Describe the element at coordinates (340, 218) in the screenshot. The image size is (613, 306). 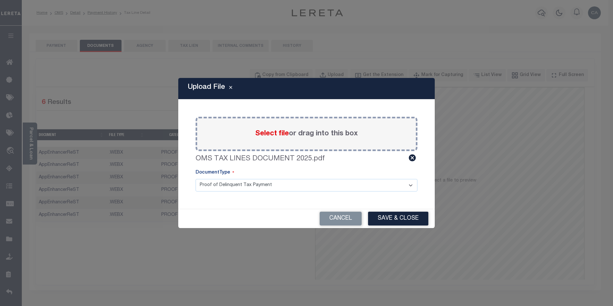
I see `button: Cancel` at that location.